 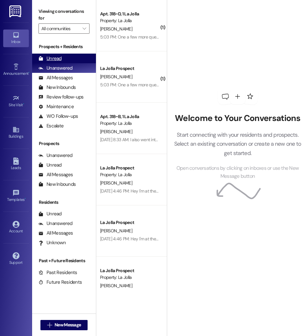 What do you see at coordinates (56, 107) in the screenshot?
I see `div: Maintenance` at bounding box center [56, 107].